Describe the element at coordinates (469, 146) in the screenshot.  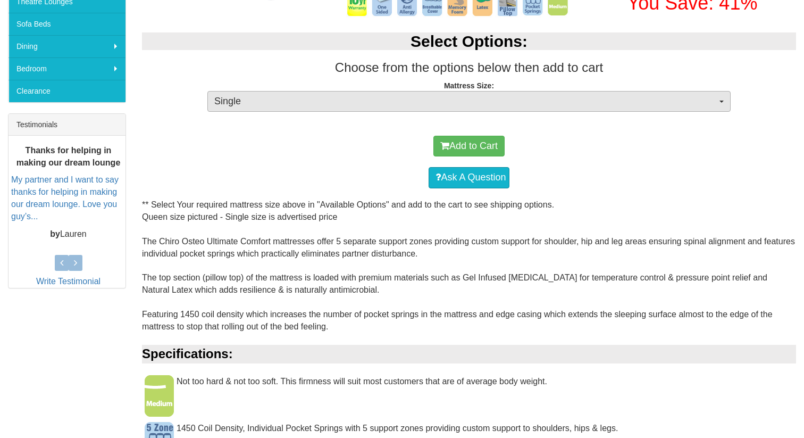
I see `button: Add to Cart` at that location.